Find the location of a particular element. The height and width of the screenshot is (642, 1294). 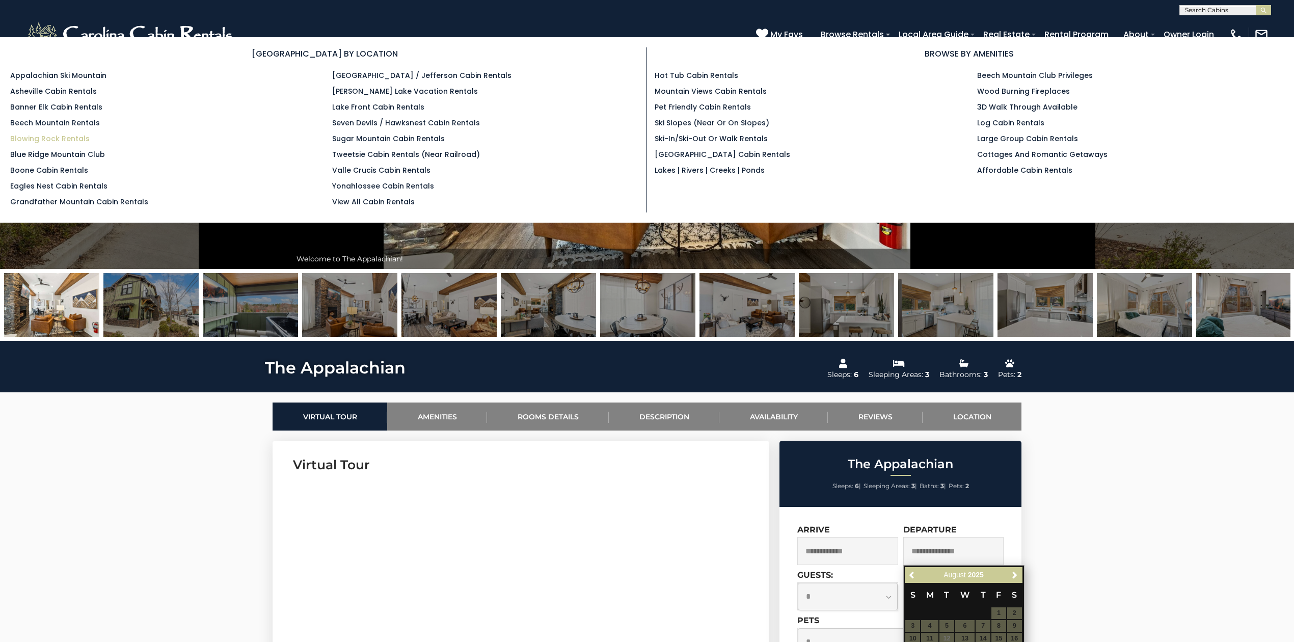

a: View All Cabin Rentals is located at coordinates (373, 202).